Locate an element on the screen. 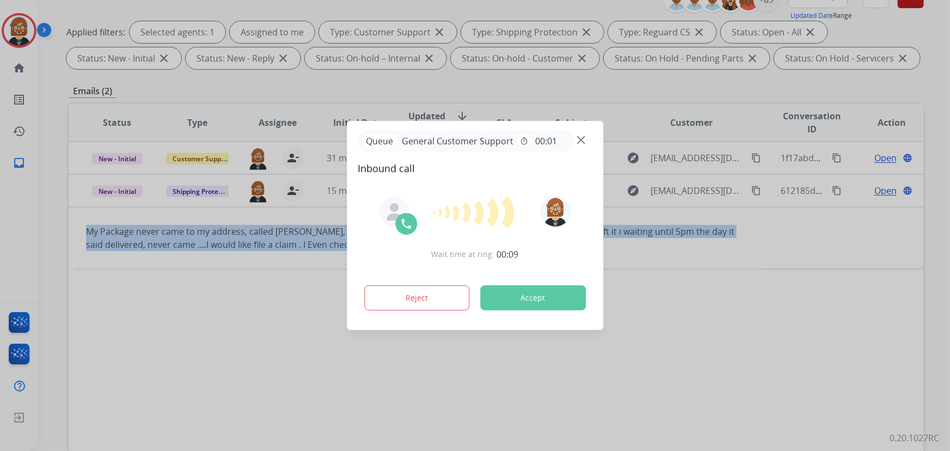  span: Inbound call is located at coordinates (475, 168).